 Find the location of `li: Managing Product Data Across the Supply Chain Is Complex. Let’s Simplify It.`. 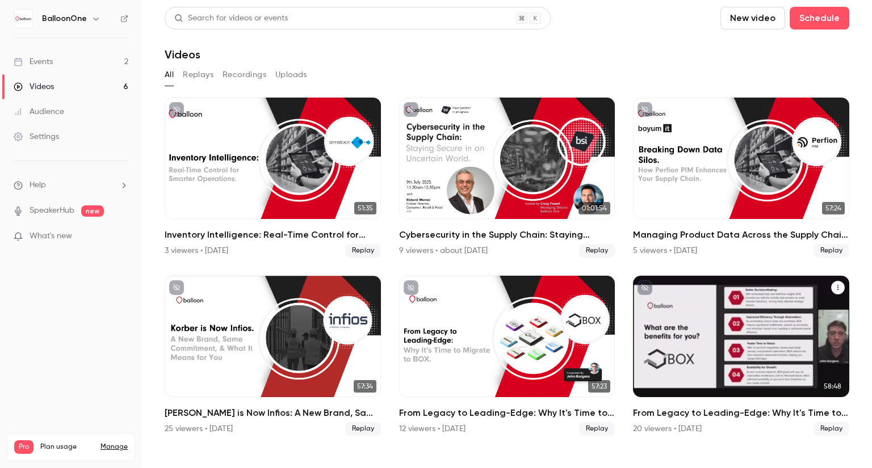

li: Managing Product Data Across the Supply Chain Is Complex. Let’s Simplify It. is located at coordinates (741, 178).